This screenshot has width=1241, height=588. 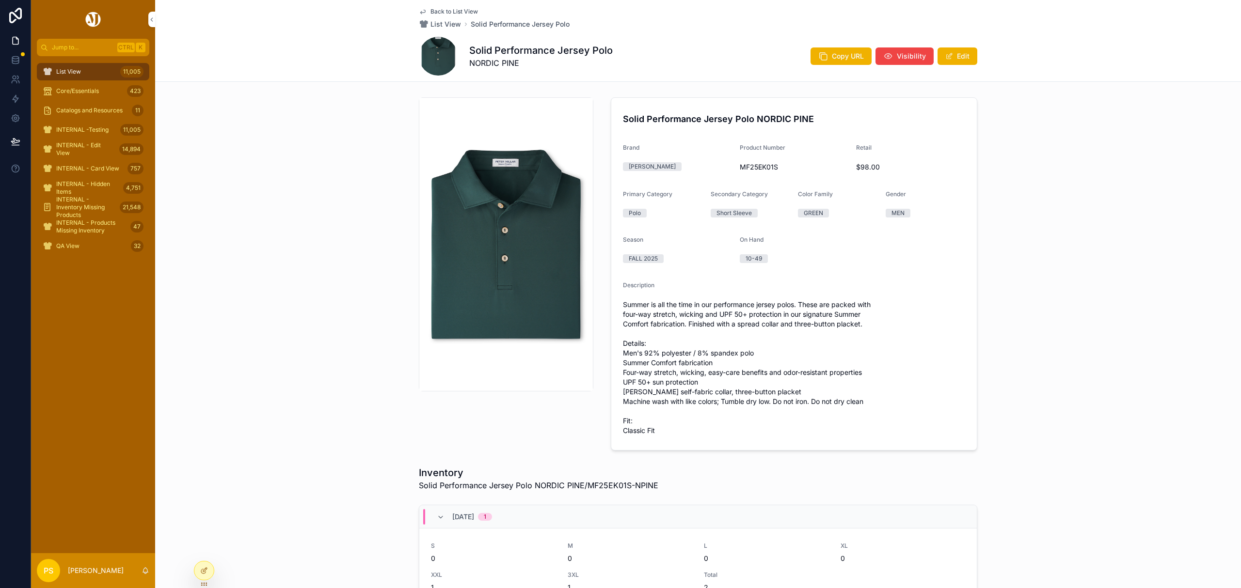 I want to click on div: scrollable content, so click(x=93, y=162).